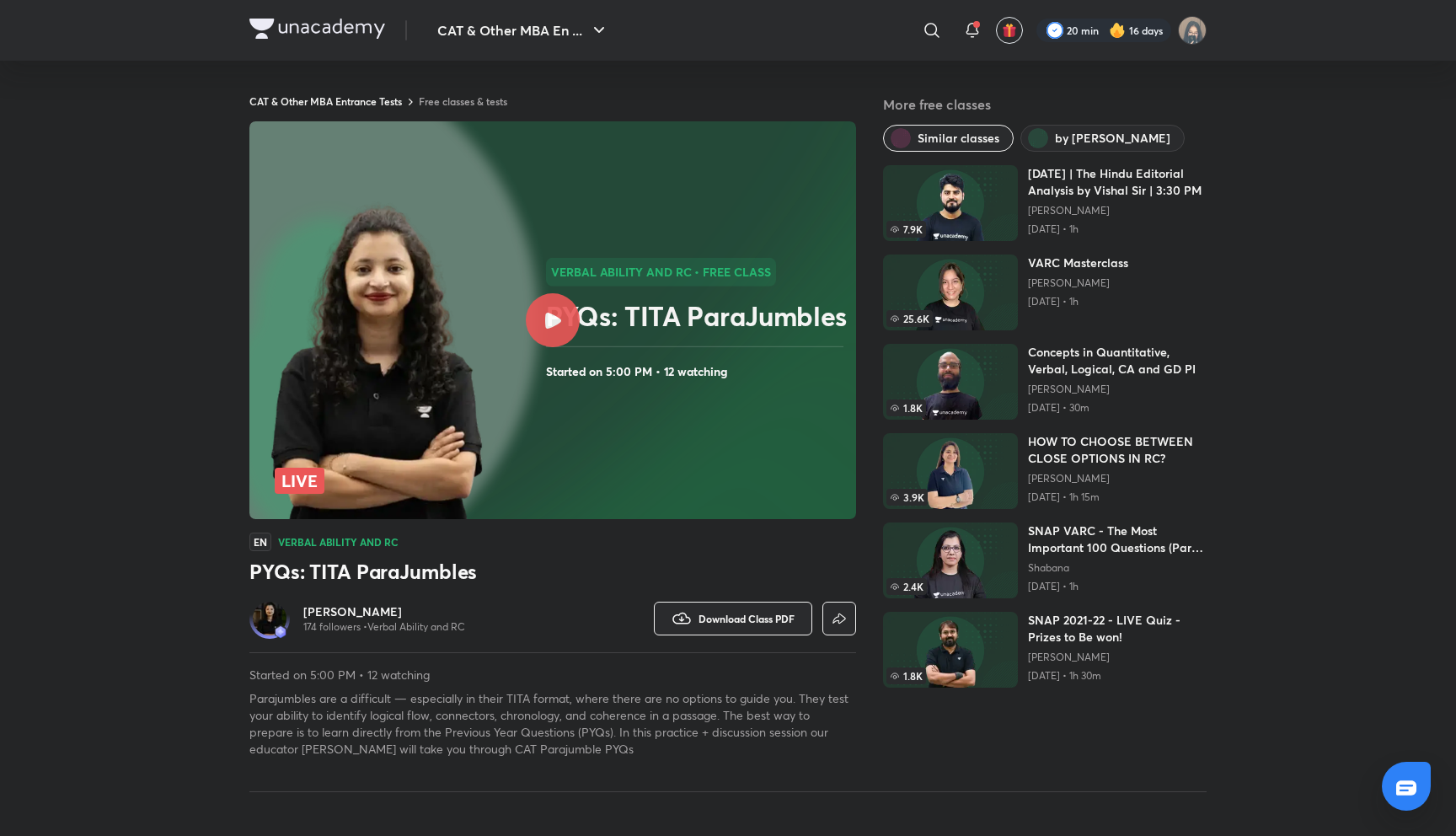 The height and width of the screenshot is (836, 1456). Describe the element at coordinates (733, 619) in the screenshot. I see `button: Download Class PDF` at that location.